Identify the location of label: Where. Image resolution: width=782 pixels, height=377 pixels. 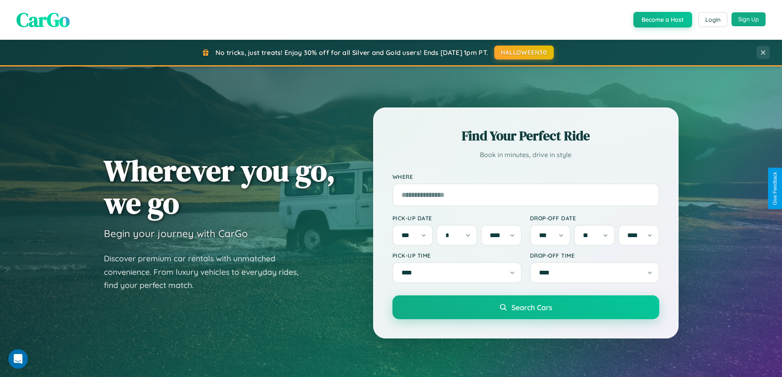
(526, 177).